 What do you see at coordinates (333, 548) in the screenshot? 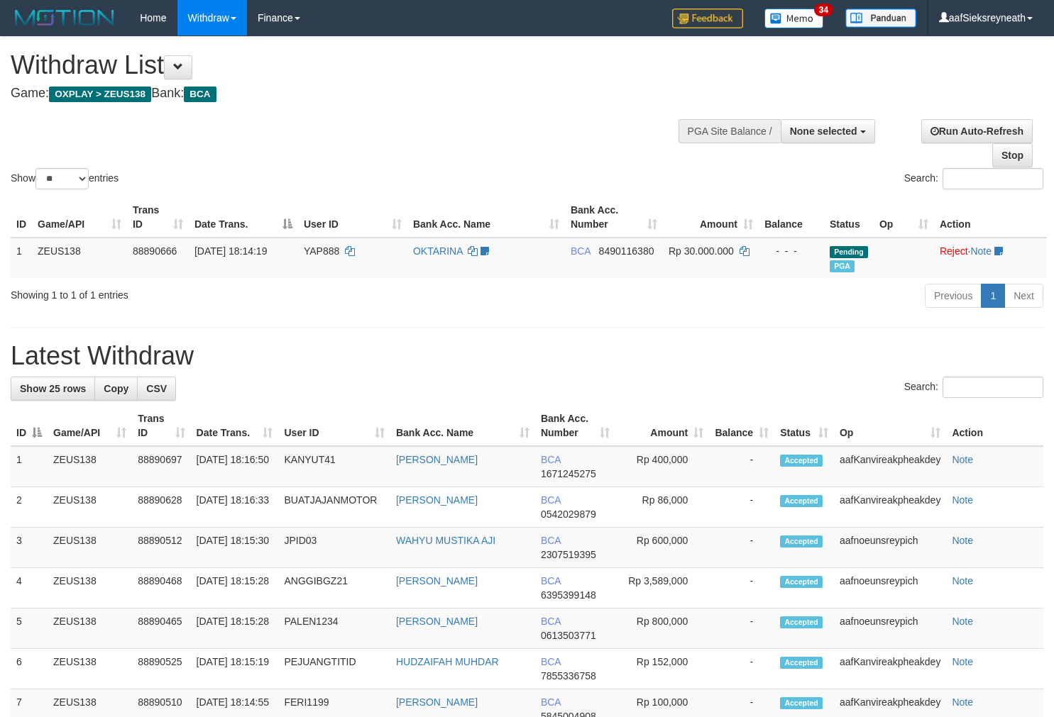
I see `td: JPID03` at bounding box center [333, 548].